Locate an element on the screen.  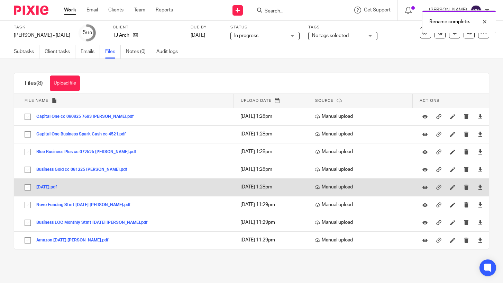
button: Capital One Business Spark Cash cc 4521.pdf is located at coordinates (84, 134).